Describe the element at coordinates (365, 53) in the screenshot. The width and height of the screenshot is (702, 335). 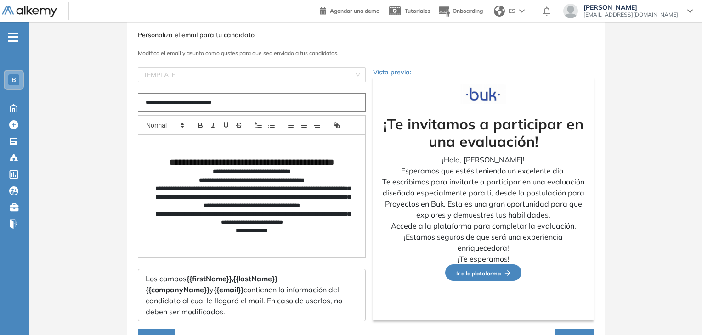
I see `h3: Modifica el email y asunto como gustes para que sea enviado a tus candidatos.` at that location.